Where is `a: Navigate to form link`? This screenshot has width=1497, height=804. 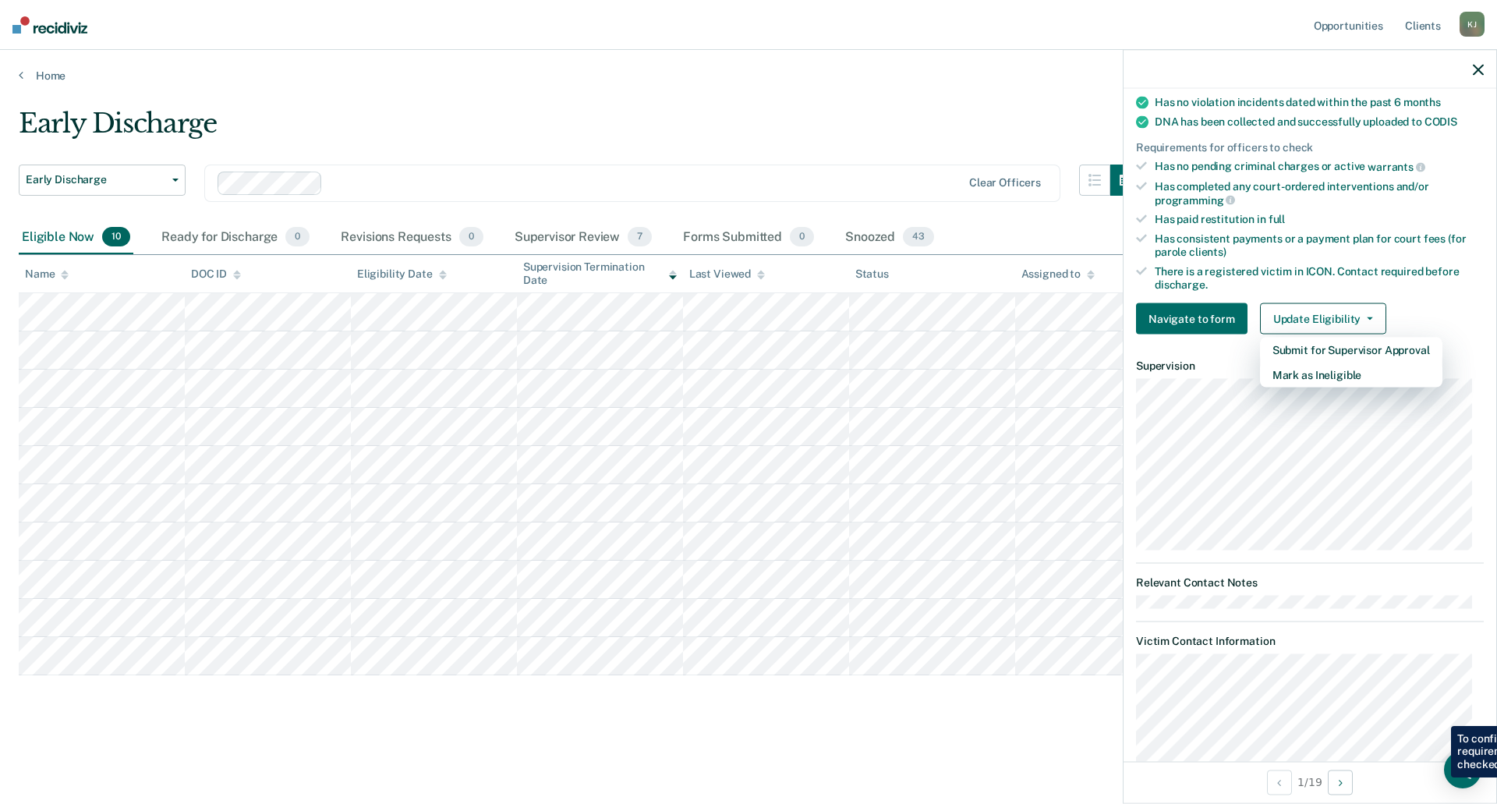
a: Navigate to form link is located at coordinates (1195, 319).